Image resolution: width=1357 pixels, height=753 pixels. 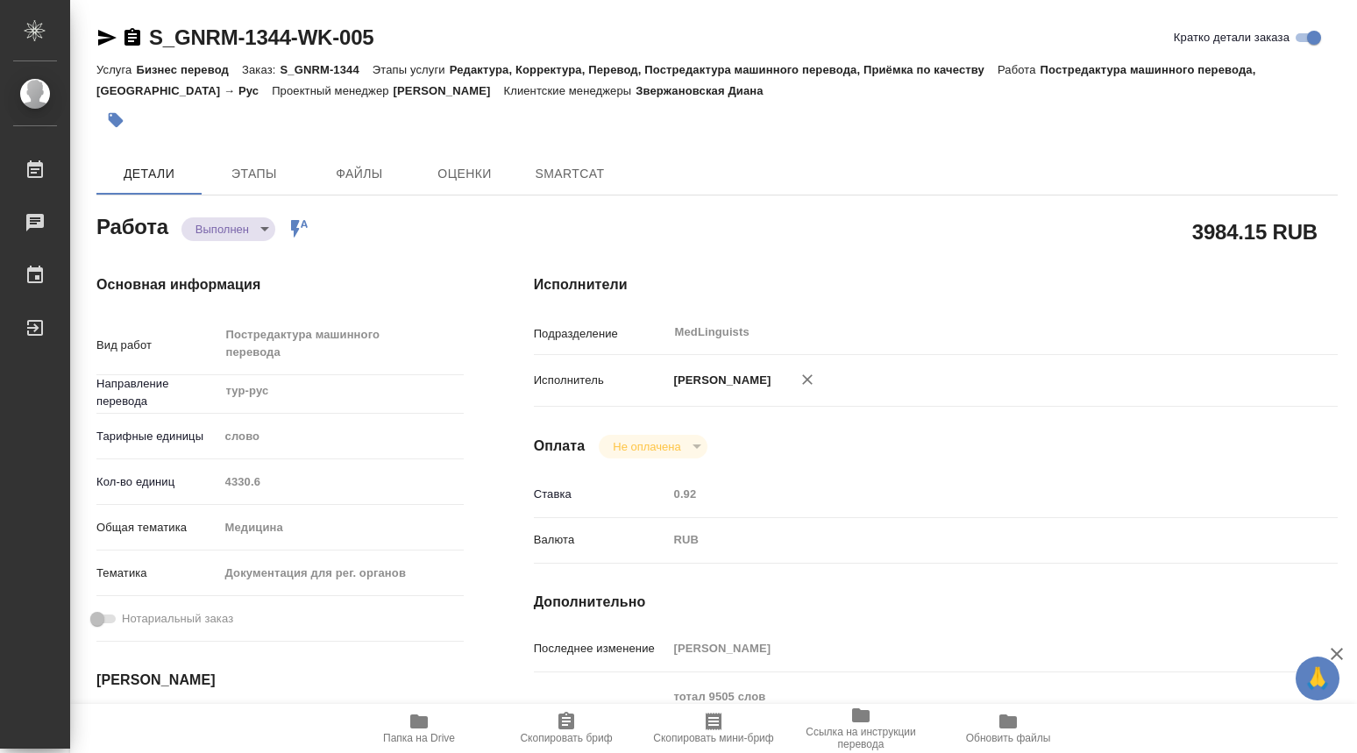 What do you see at coordinates (116, 69) in the screenshot?
I see `p: Услуга` at bounding box center [116, 69].